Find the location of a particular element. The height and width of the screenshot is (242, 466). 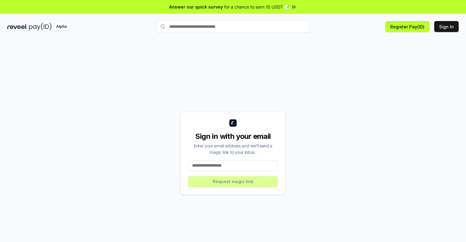

img: pay_id is located at coordinates (40, 27).